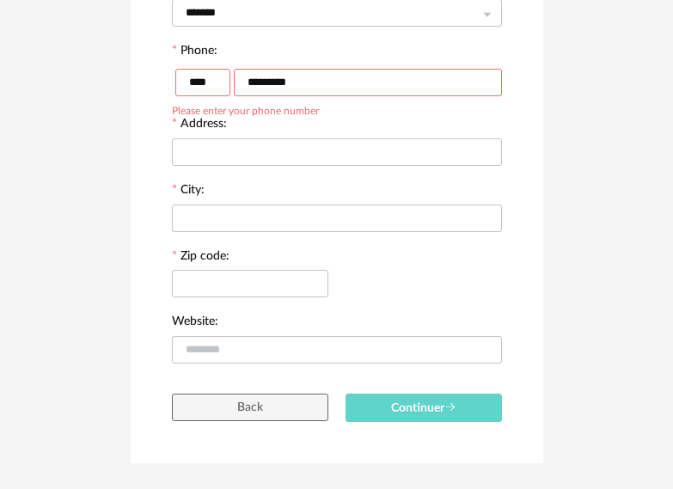  I want to click on span: Back, so click(250, 408).